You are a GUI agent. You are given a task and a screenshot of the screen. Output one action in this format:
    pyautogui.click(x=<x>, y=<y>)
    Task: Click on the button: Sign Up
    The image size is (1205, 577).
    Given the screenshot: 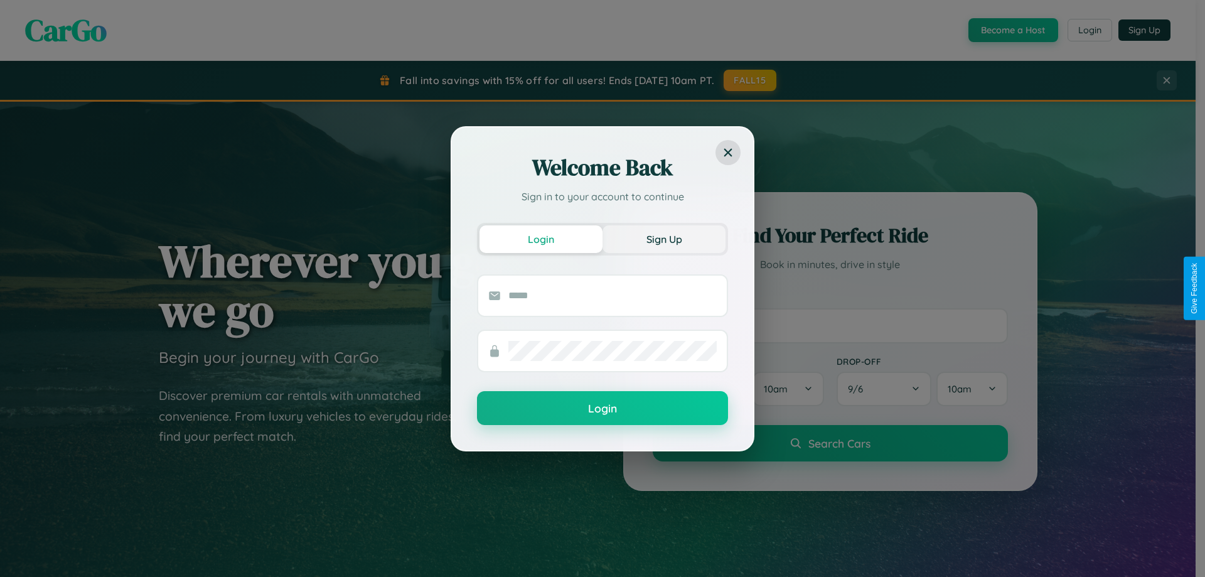 What is the action you would take?
    pyautogui.click(x=664, y=239)
    